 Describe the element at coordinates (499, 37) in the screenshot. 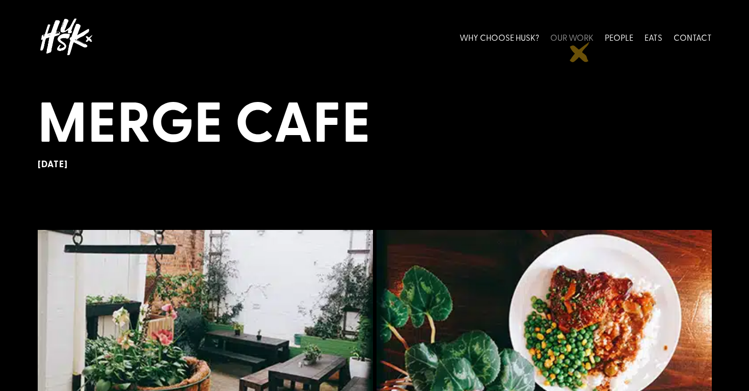

I see `a: WHY CHOOSE HUSK?` at that location.